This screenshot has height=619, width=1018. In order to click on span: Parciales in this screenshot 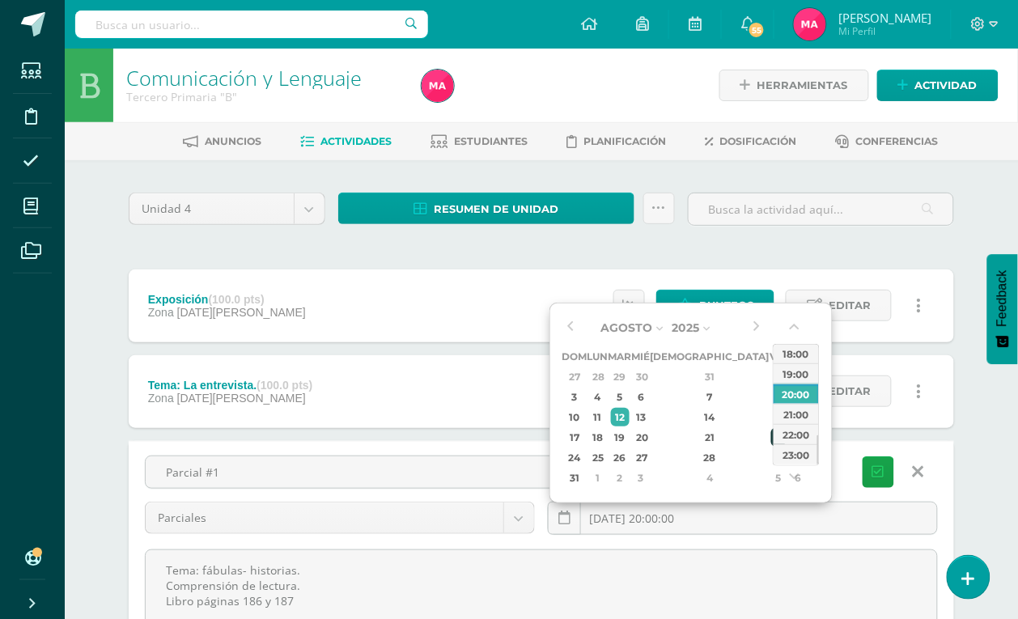, I will do `click(325, 518)`.